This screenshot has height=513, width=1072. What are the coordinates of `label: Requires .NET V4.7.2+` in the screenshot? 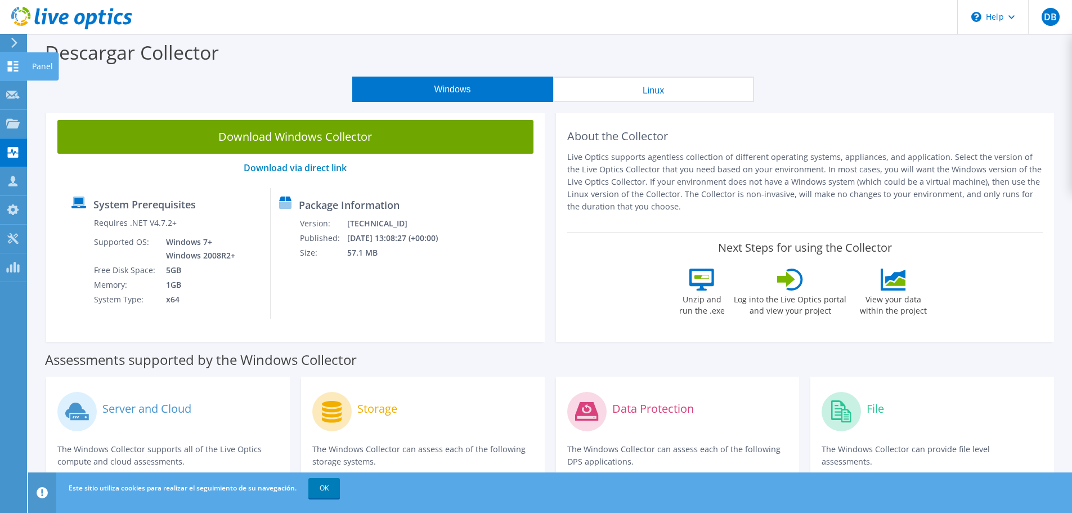 It's located at (135, 223).